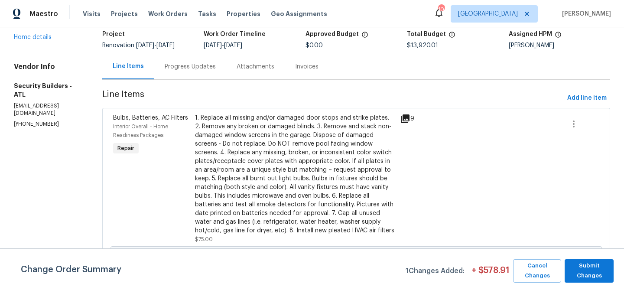 This screenshot has width=624, height=290. I want to click on span: The total cost of line items that have been approved by both Opendoor and the Trade Partner. This..., so click(365, 37).